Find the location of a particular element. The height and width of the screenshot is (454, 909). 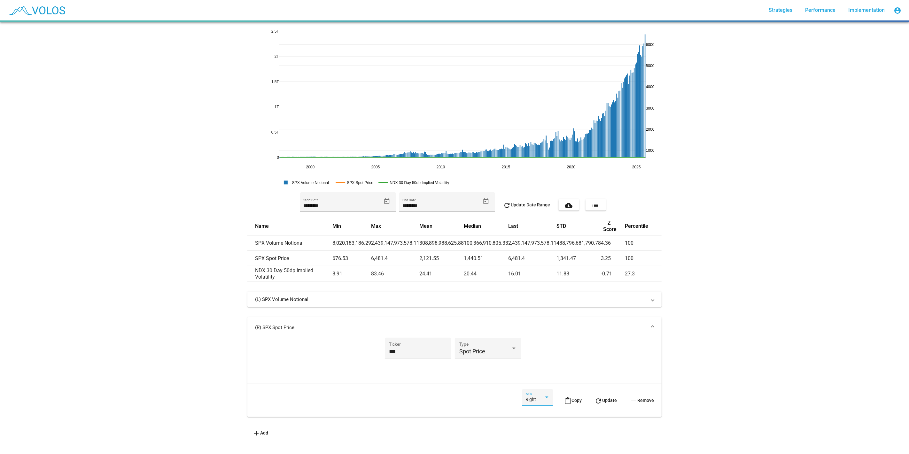

button: Change sorting for min is located at coordinates (336, 226).